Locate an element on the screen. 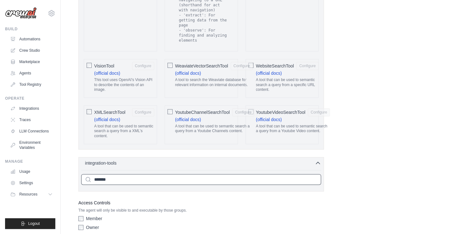 This screenshot has height=234, width=467. span: VisionTool is located at coordinates (104, 66).